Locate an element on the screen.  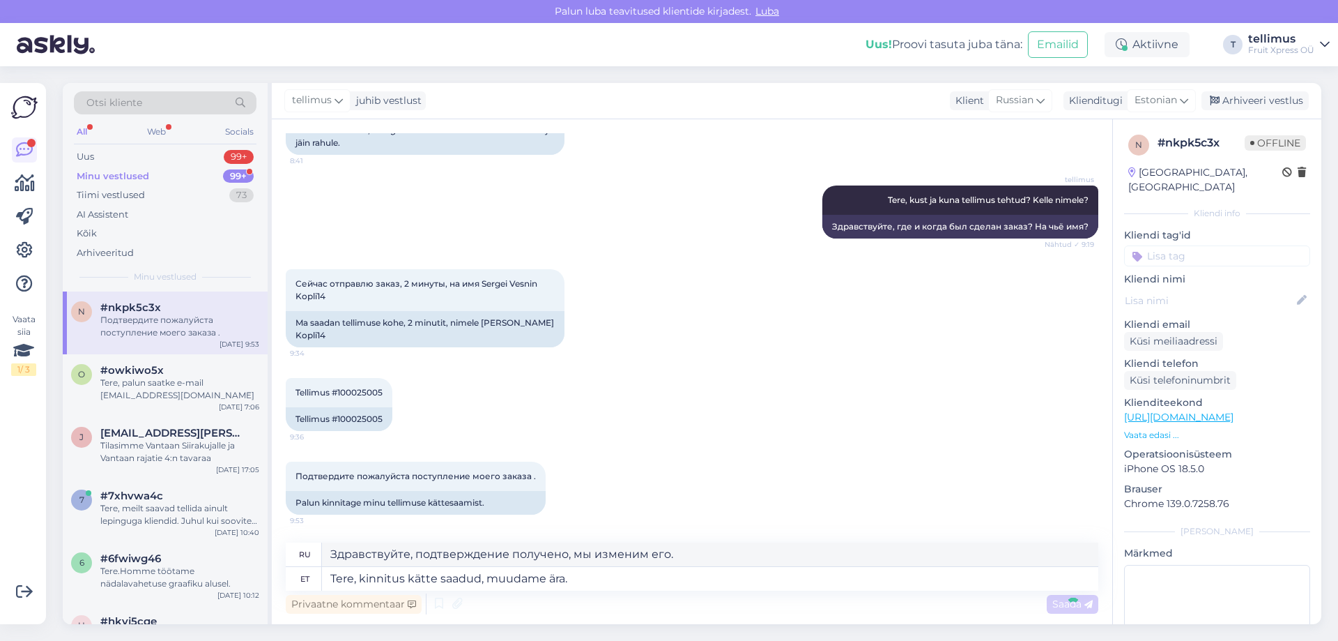
b: Uus! is located at coordinates (879, 44).